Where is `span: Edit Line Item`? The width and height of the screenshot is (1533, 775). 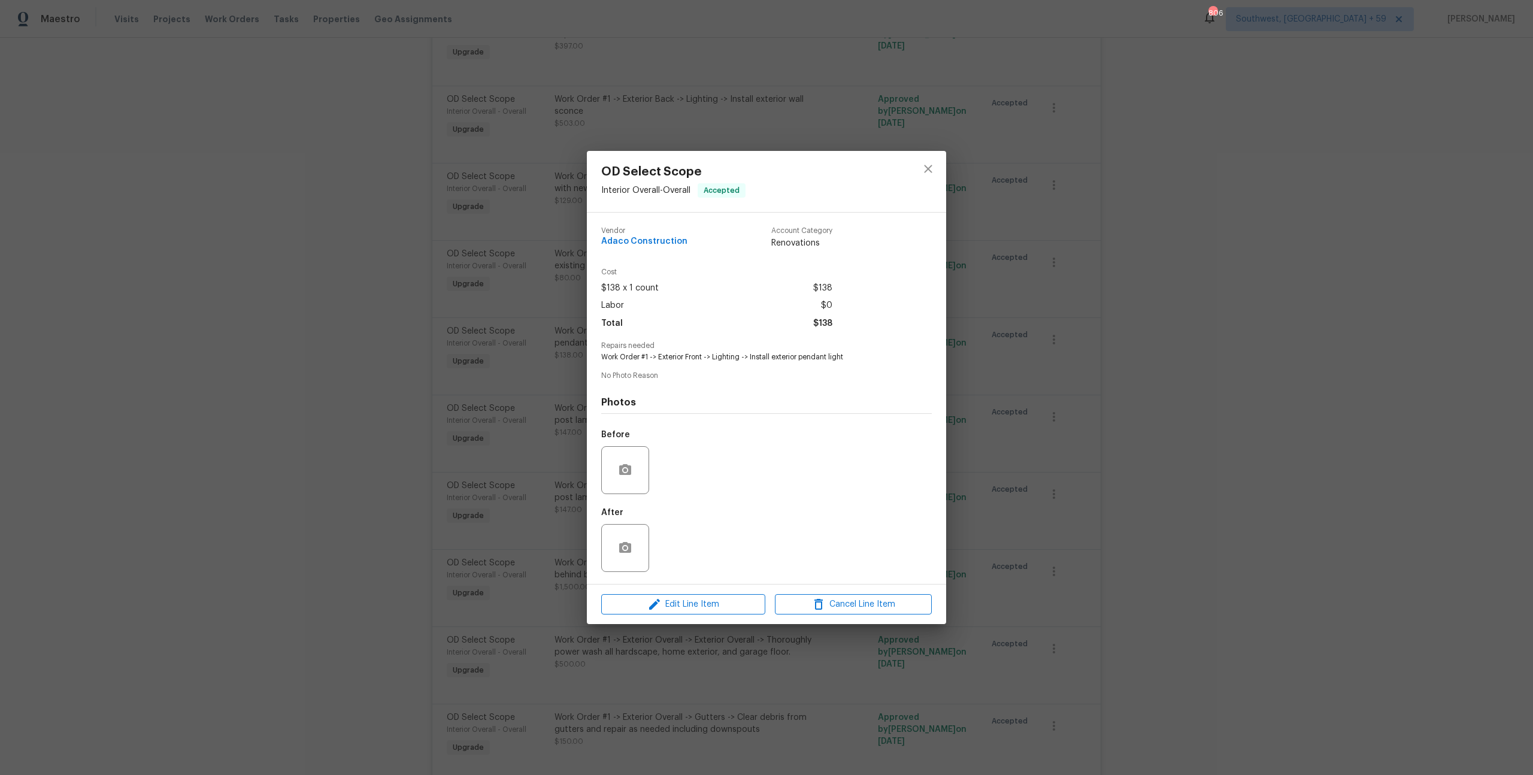 span: Edit Line Item is located at coordinates (683, 604).